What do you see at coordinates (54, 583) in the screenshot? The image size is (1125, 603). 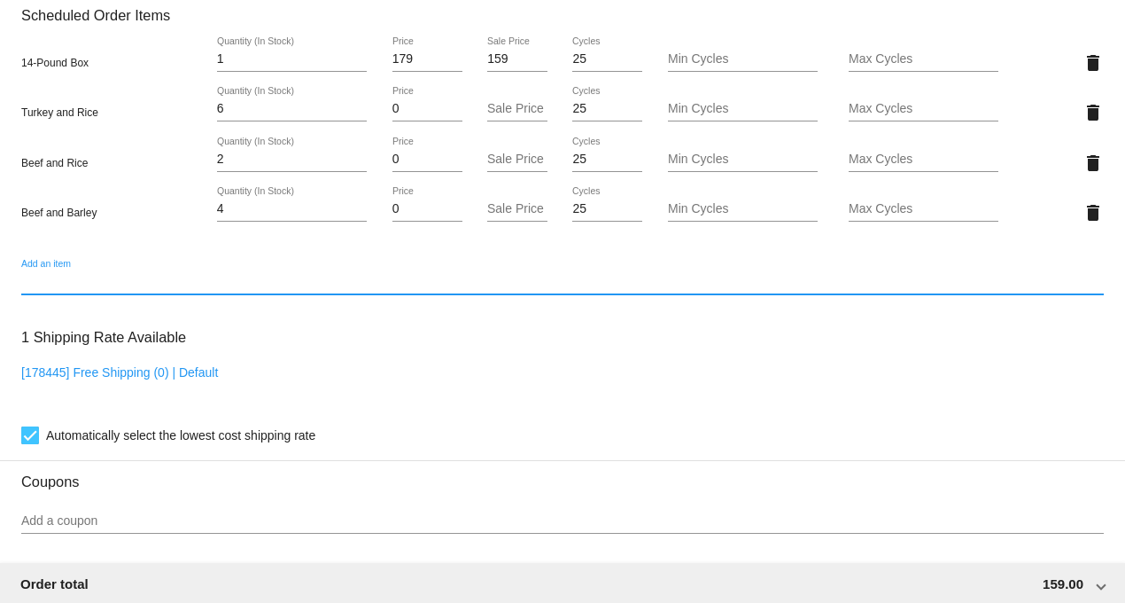 I see `span: Order total` at bounding box center [54, 583].